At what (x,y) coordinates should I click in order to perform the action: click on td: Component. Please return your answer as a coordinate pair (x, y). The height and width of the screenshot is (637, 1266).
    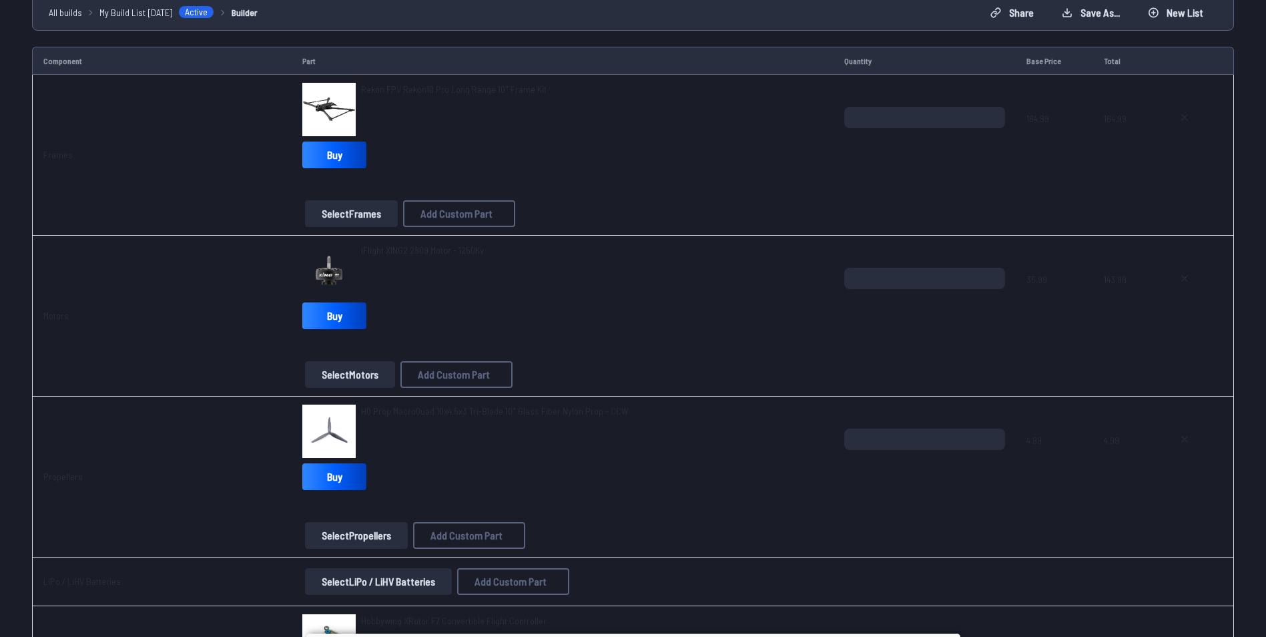
    Looking at the image, I should click on (162, 61).